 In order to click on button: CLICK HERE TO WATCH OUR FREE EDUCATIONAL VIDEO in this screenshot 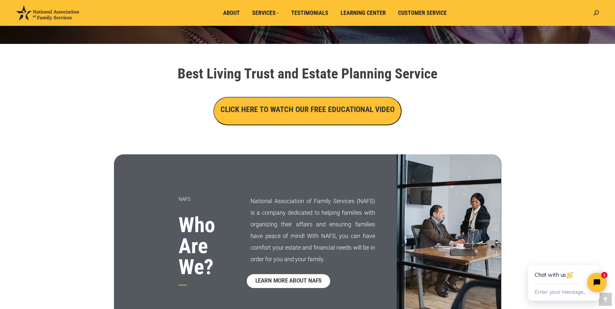, I will do `click(307, 111)`.